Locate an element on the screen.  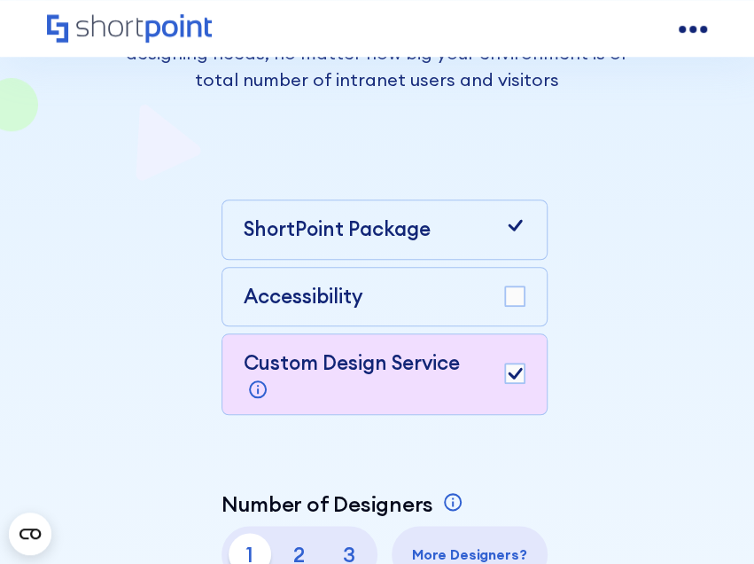
a: Number of Designers is located at coordinates (344, 504).